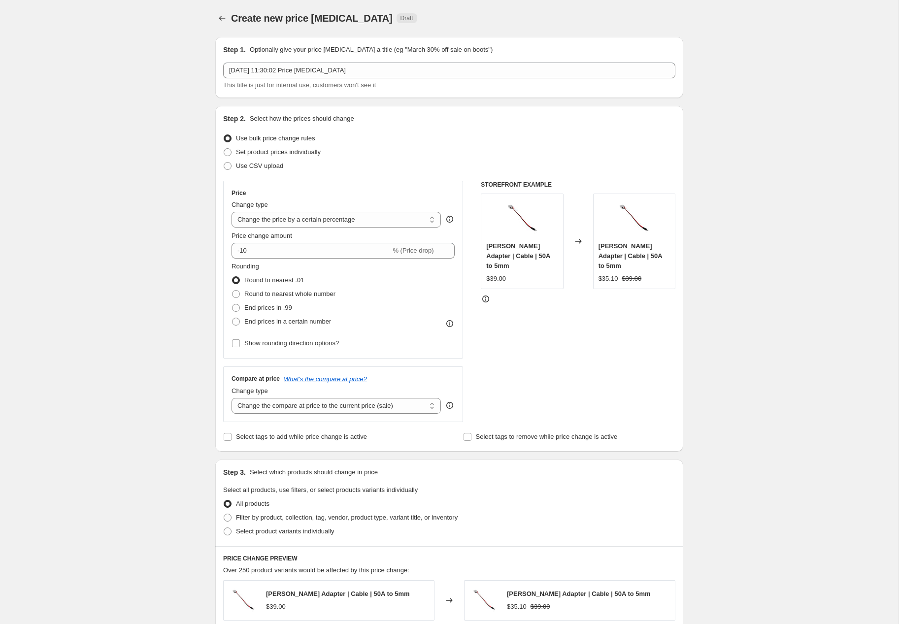  What do you see at coordinates (288, 321) in the screenshot?
I see `span: End prices in a certain number` at bounding box center [288, 321].